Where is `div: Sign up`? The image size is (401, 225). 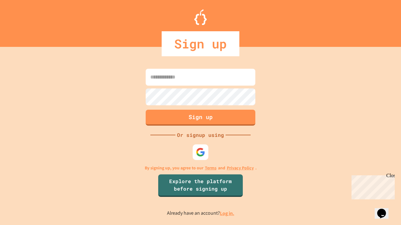
div: Sign up is located at coordinates (200, 44).